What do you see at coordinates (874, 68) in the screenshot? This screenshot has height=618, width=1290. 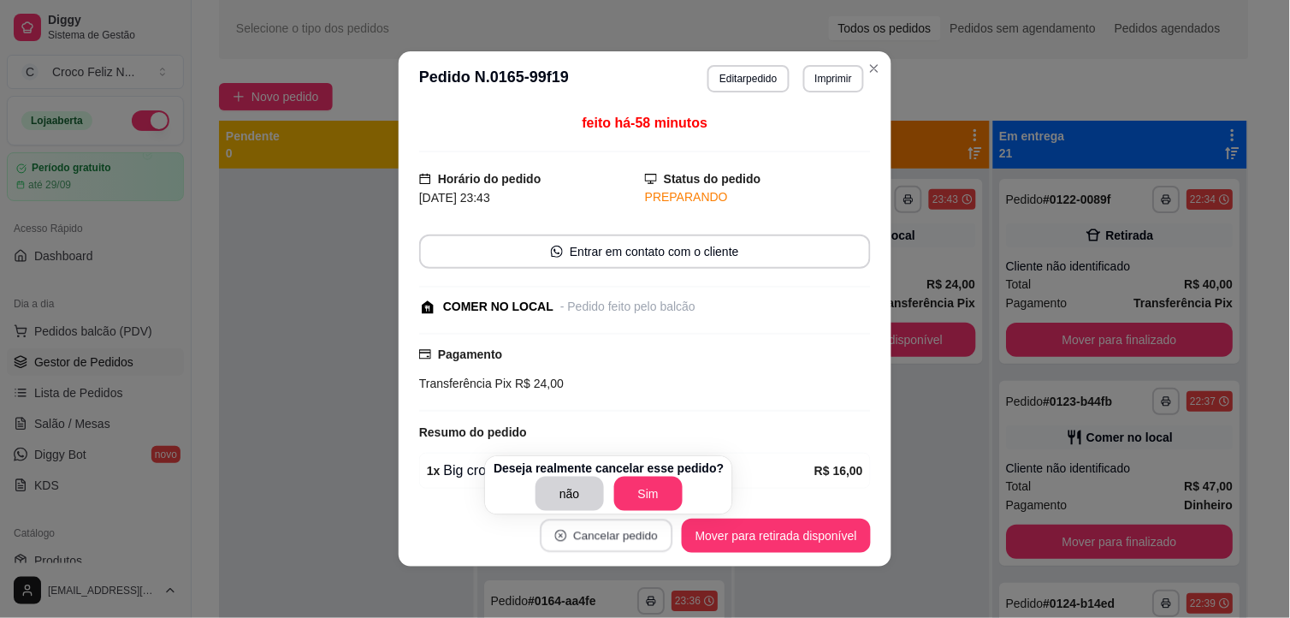 I see `button: Close` at bounding box center [874, 68].